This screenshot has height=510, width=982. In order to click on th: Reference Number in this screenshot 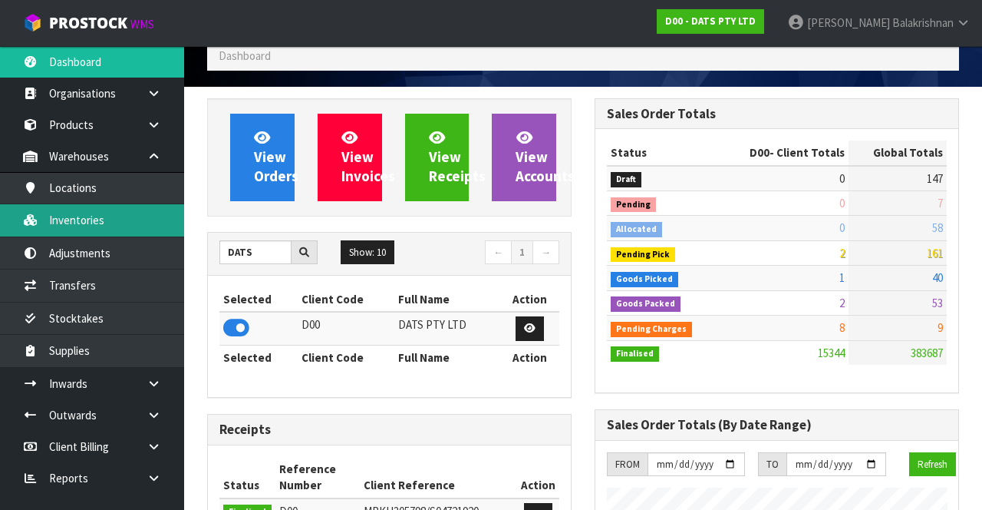, I will do `click(318, 477)`.